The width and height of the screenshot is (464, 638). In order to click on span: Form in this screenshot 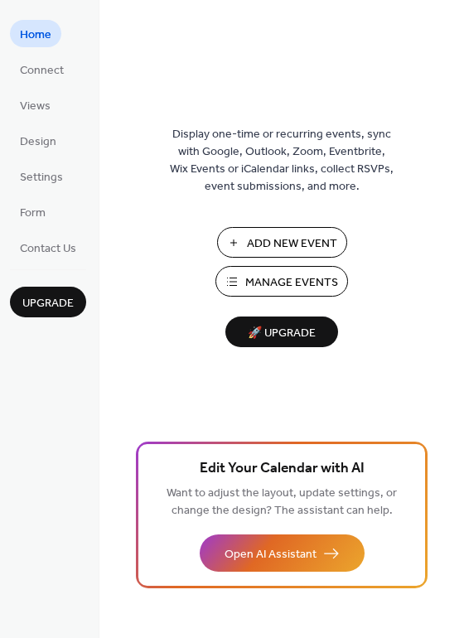, I will do `click(32, 213)`.